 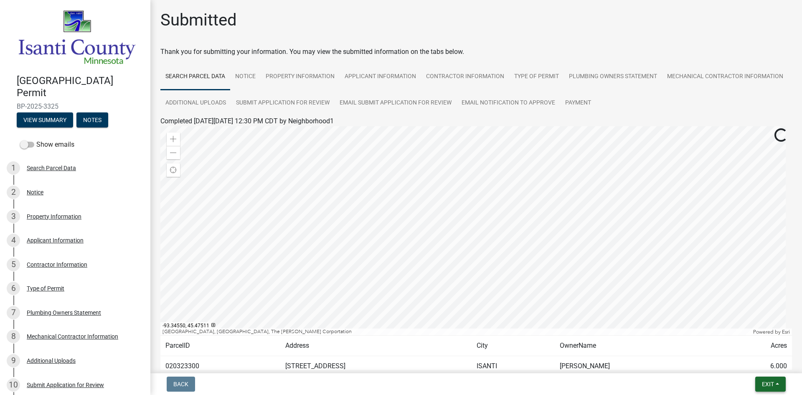 What do you see at coordinates (756, 346) in the screenshot?
I see `td: Acres` at bounding box center [756, 346].